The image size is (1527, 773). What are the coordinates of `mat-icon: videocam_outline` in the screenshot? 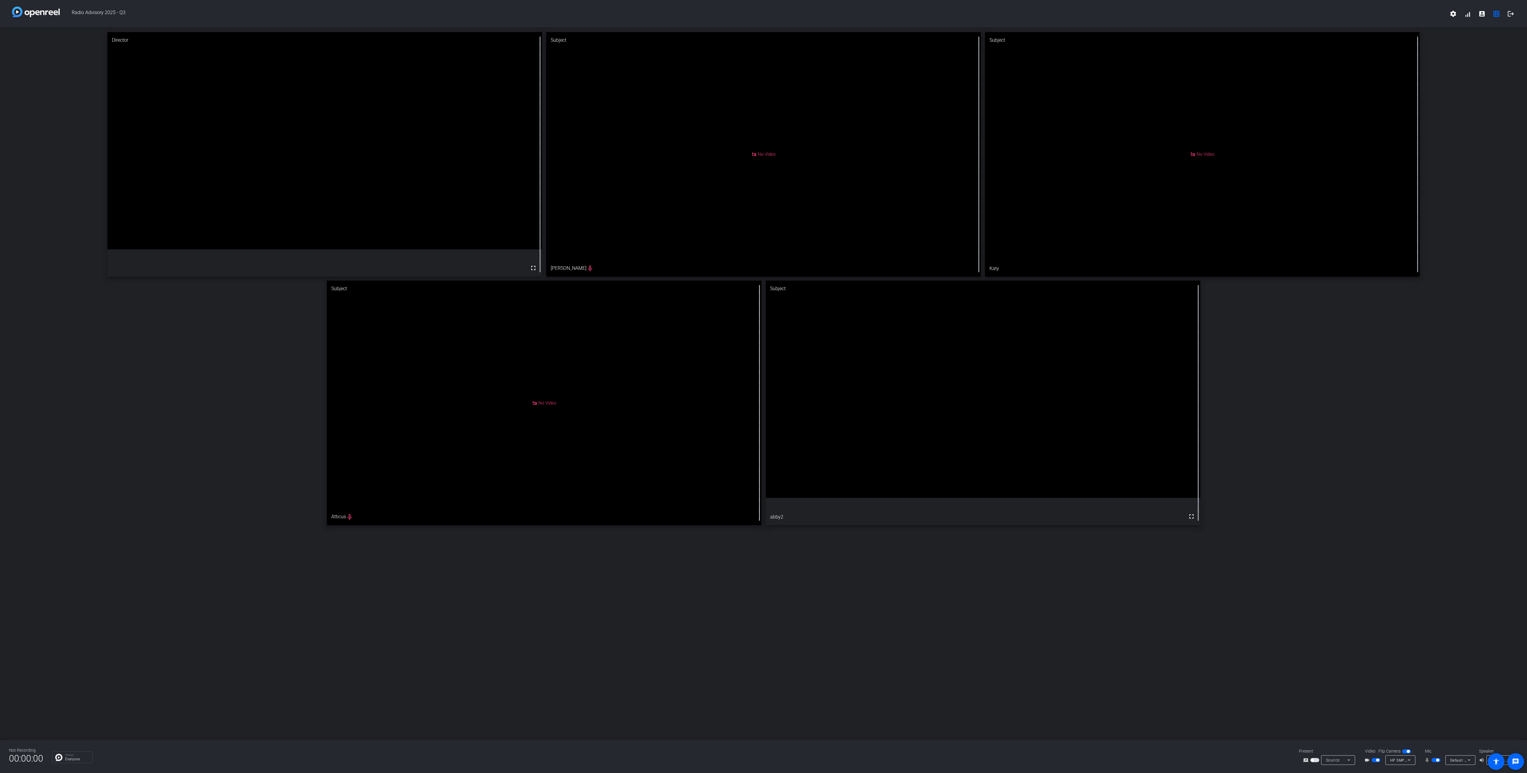 It's located at (1368, 760).